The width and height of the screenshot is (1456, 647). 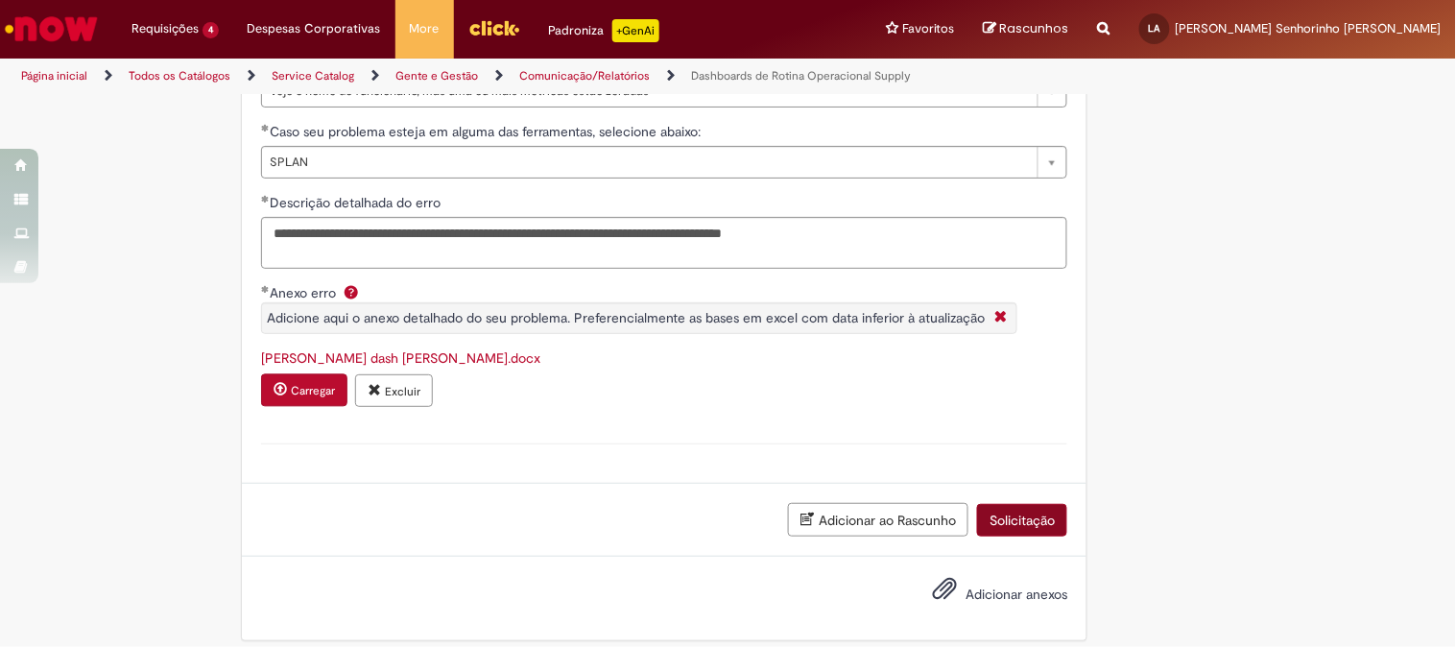 What do you see at coordinates (424, 29) in the screenshot?
I see `span: More` at bounding box center [424, 29].